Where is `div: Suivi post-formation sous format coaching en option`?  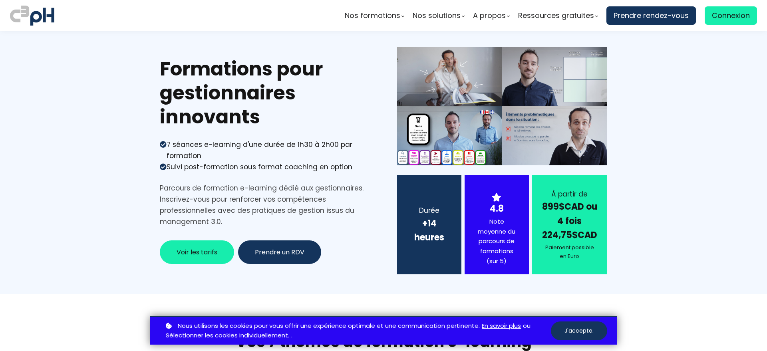 div: Suivi post-formation sous format coaching en option is located at coordinates (259, 167).